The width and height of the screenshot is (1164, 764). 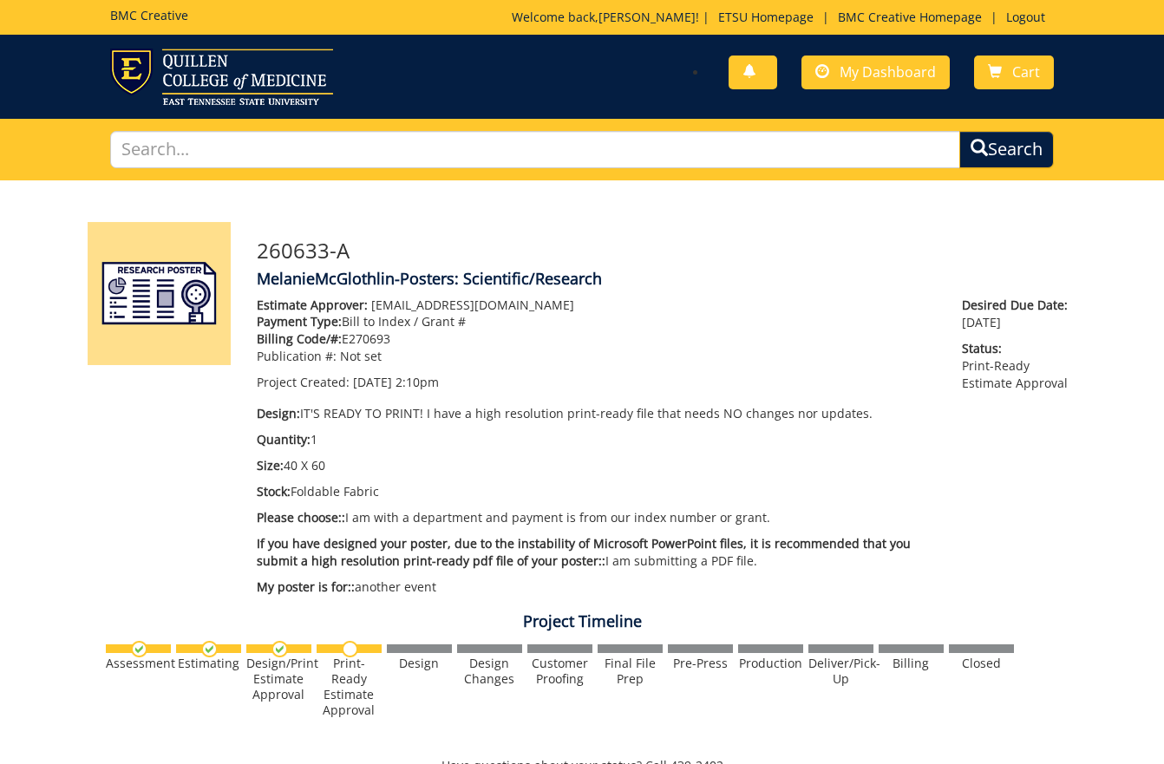 I want to click on span: My Dashboard, so click(x=888, y=72).